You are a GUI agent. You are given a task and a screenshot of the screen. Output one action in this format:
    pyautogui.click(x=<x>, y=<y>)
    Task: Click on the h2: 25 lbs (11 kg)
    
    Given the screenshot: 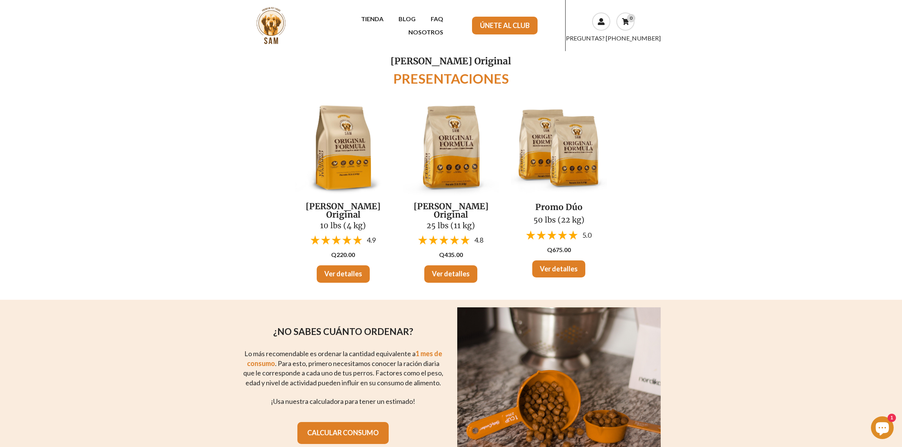 What is the action you would take?
    pyautogui.click(x=451, y=226)
    